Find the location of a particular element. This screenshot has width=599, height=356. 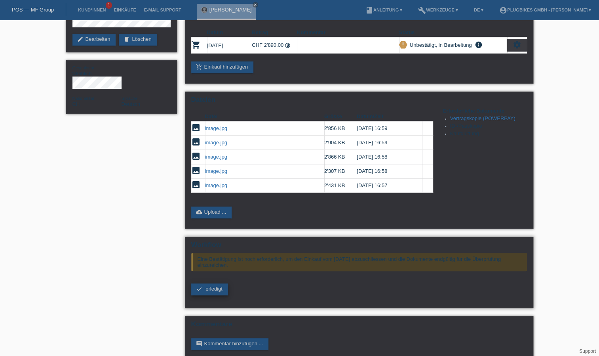

a: Support is located at coordinates (588, 351).